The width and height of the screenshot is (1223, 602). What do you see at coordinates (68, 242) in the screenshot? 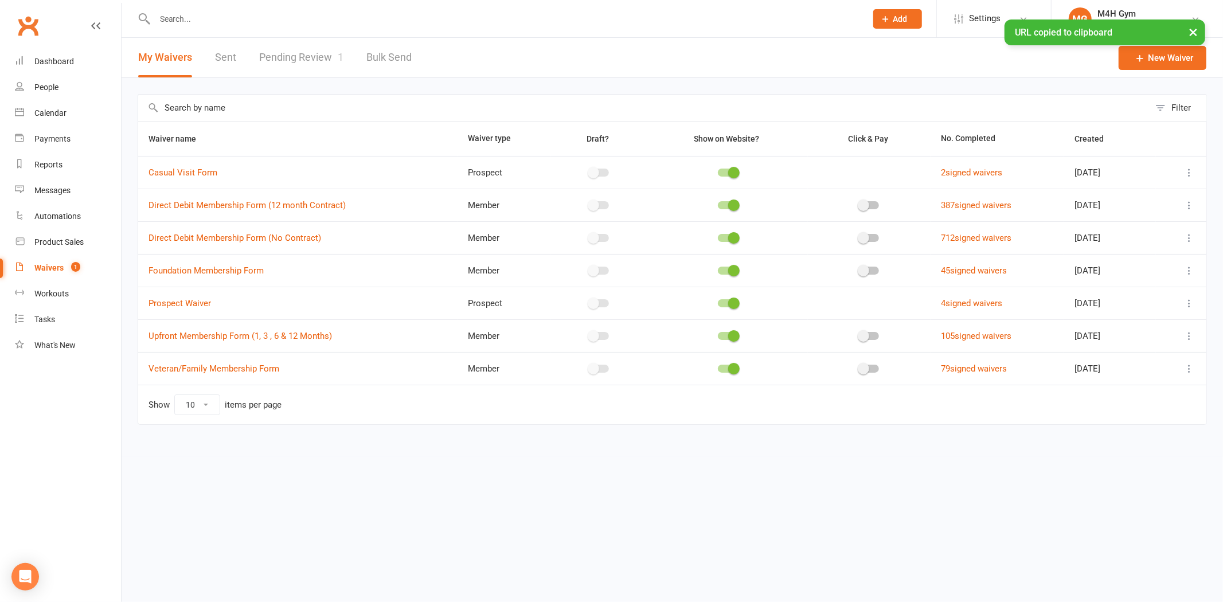
I see `a: Product Sales` at bounding box center [68, 242].